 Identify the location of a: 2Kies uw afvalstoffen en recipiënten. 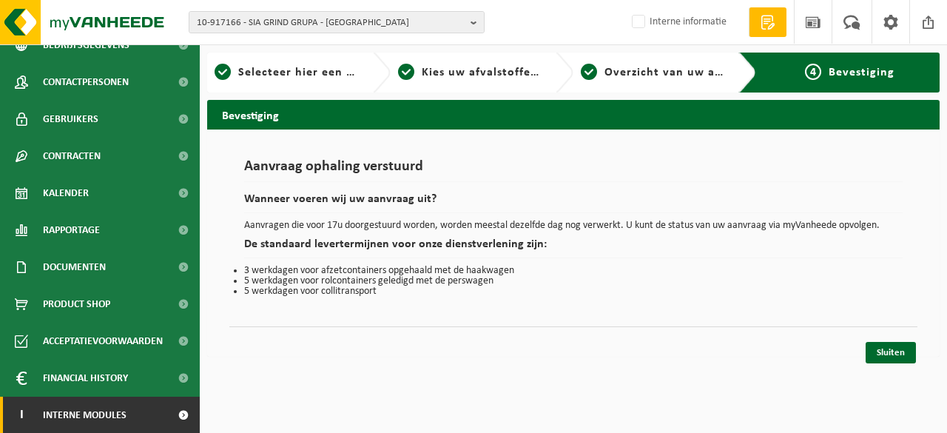
(471, 72).